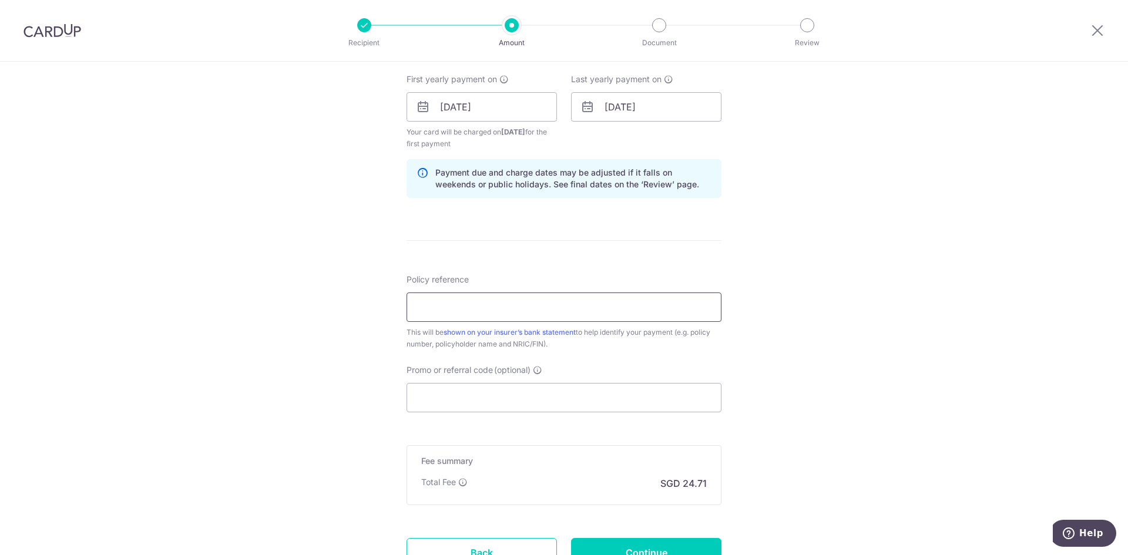 Image resolution: width=1128 pixels, height=555 pixels. Describe the element at coordinates (564, 338) in the screenshot. I see `div: This will be to help identify your payment (e.g. policy number, policyholder name and NRIC/FIN).` at that location.